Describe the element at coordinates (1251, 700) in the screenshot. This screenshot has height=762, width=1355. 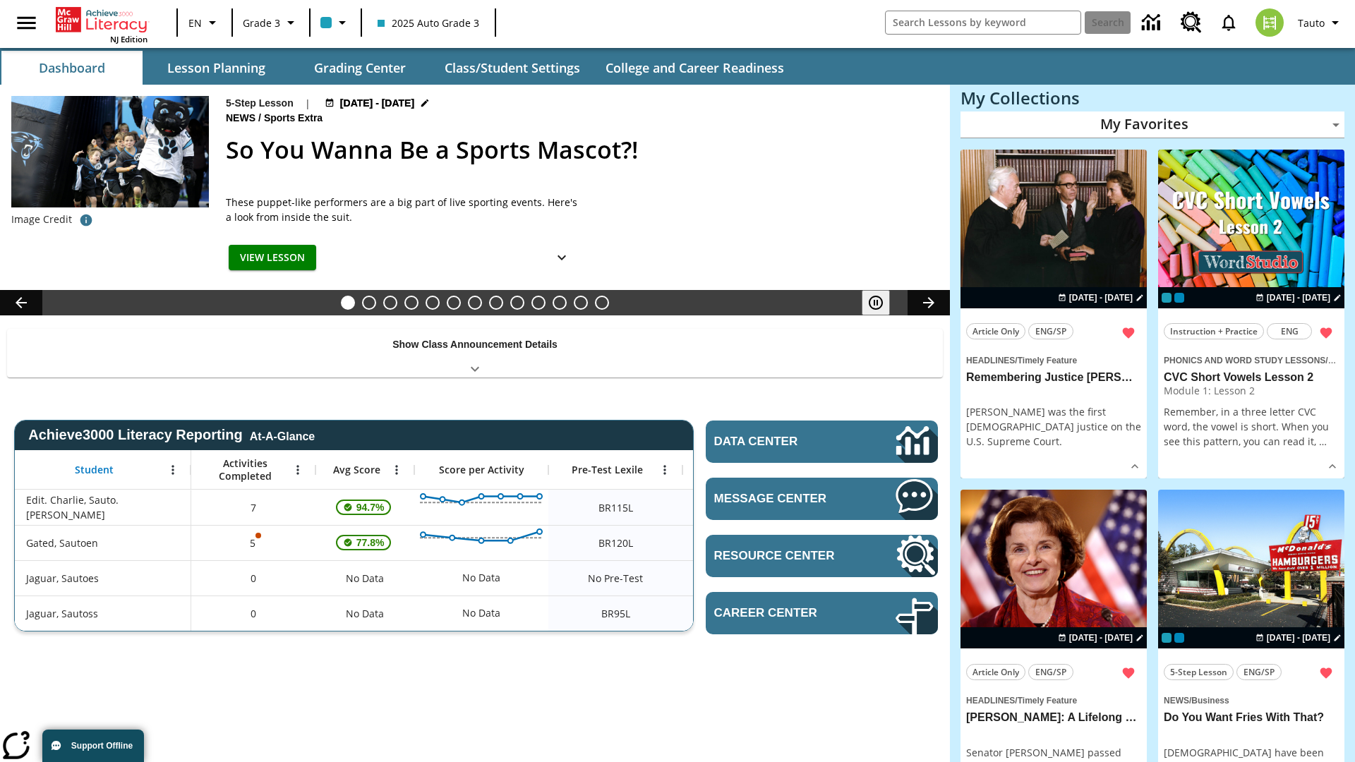
I see `span: Topic: News/Business` at that location.